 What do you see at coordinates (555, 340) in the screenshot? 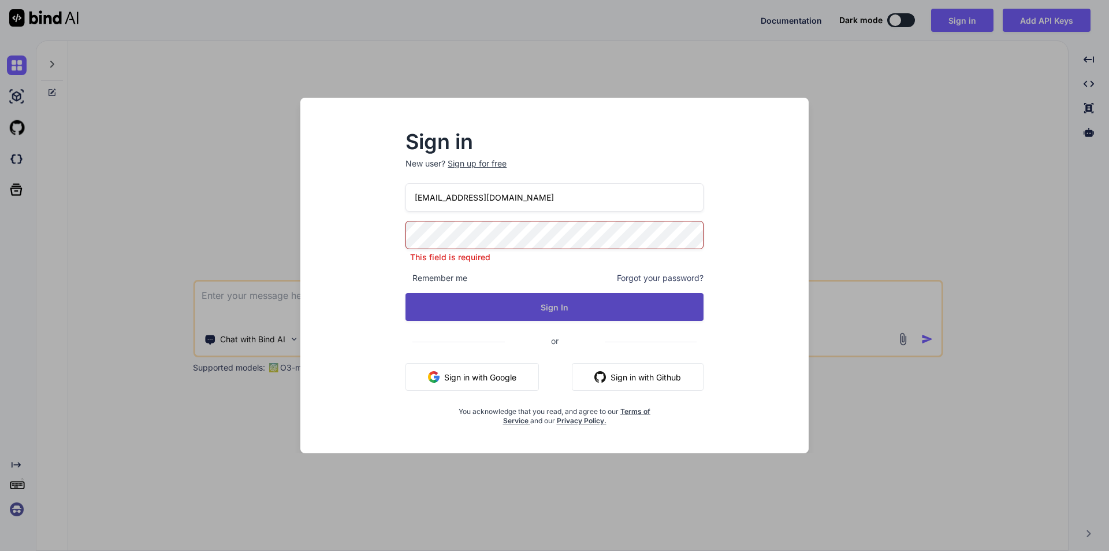
I see `span: or` at bounding box center [555, 340].